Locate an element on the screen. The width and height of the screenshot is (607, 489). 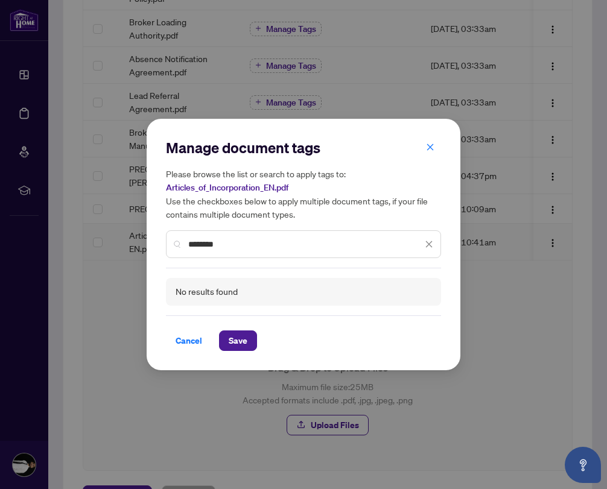
button: Cancel is located at coordinates (189, 341).